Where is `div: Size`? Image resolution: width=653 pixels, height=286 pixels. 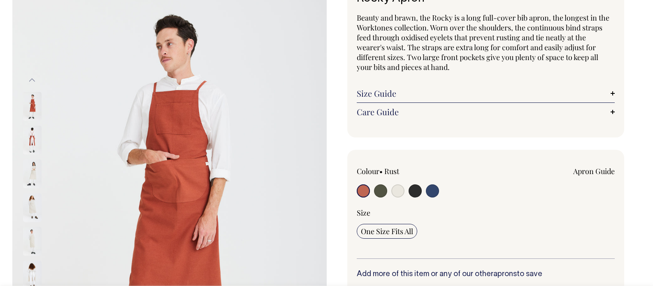
div: Size is located at coordinates (486, 213).